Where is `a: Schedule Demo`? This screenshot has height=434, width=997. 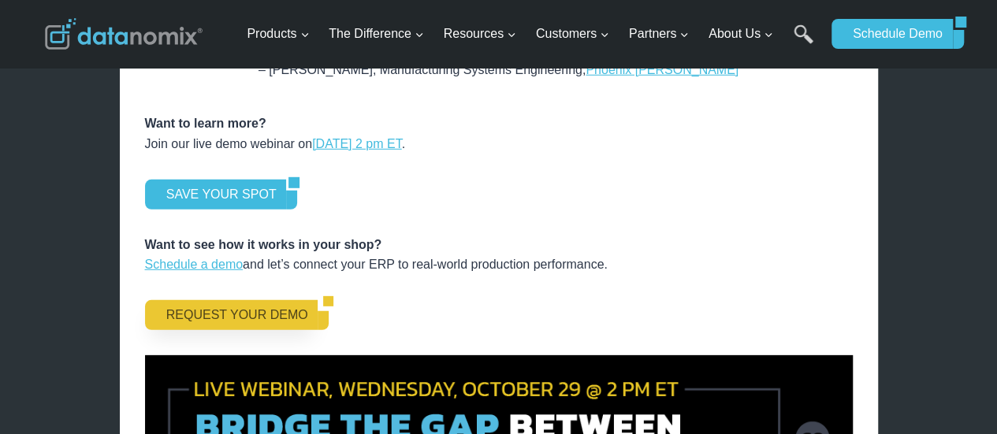 a: Schedule Demo is located at coordinates (892, 34).